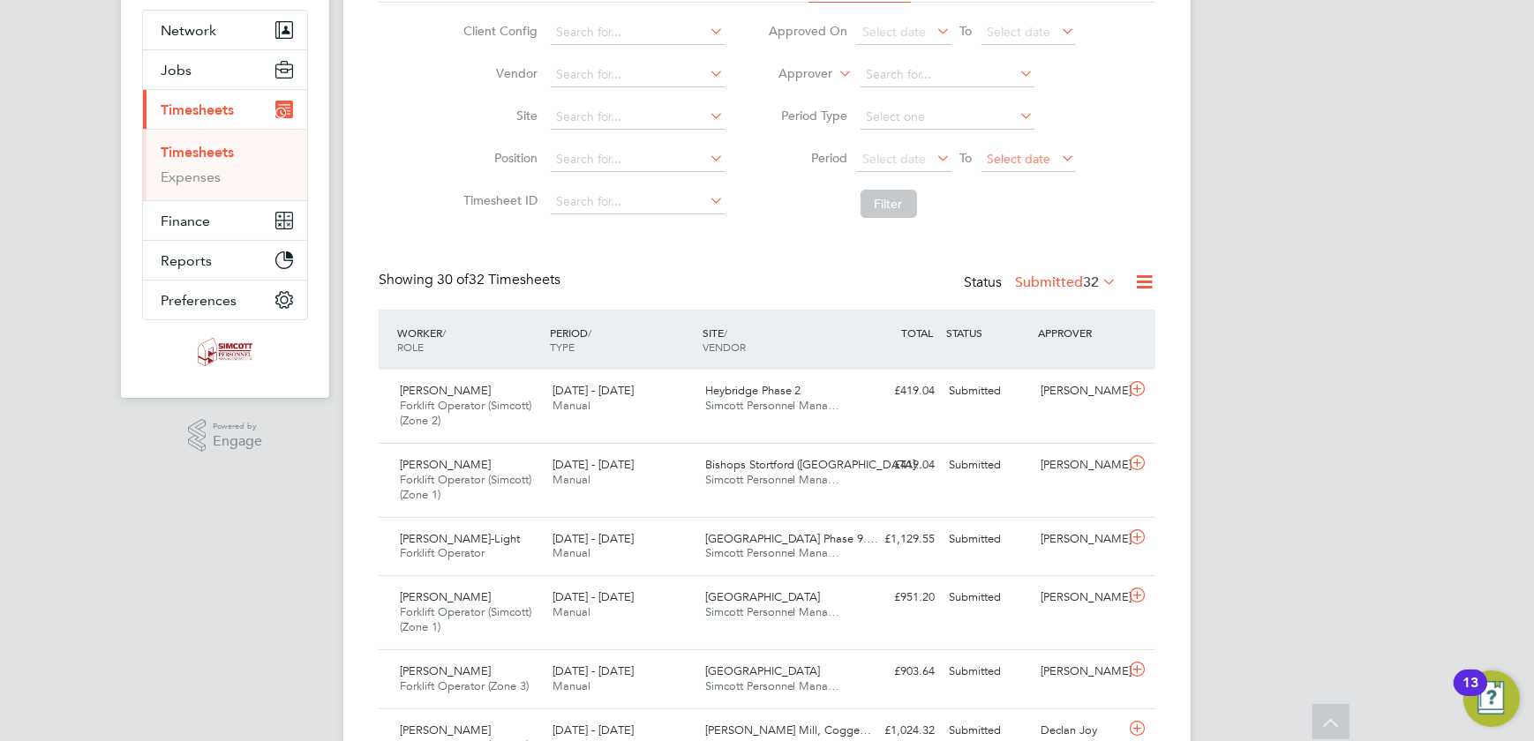 The image size is (1534, 741). Describe the element at coordinates (225, 352) in the screenshot. I see `a: Go to home page` at that location.